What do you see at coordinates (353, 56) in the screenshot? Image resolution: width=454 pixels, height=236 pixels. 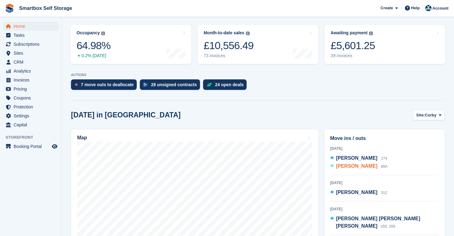 I see `div: 39 invoices` at bounding box center [353, 56].